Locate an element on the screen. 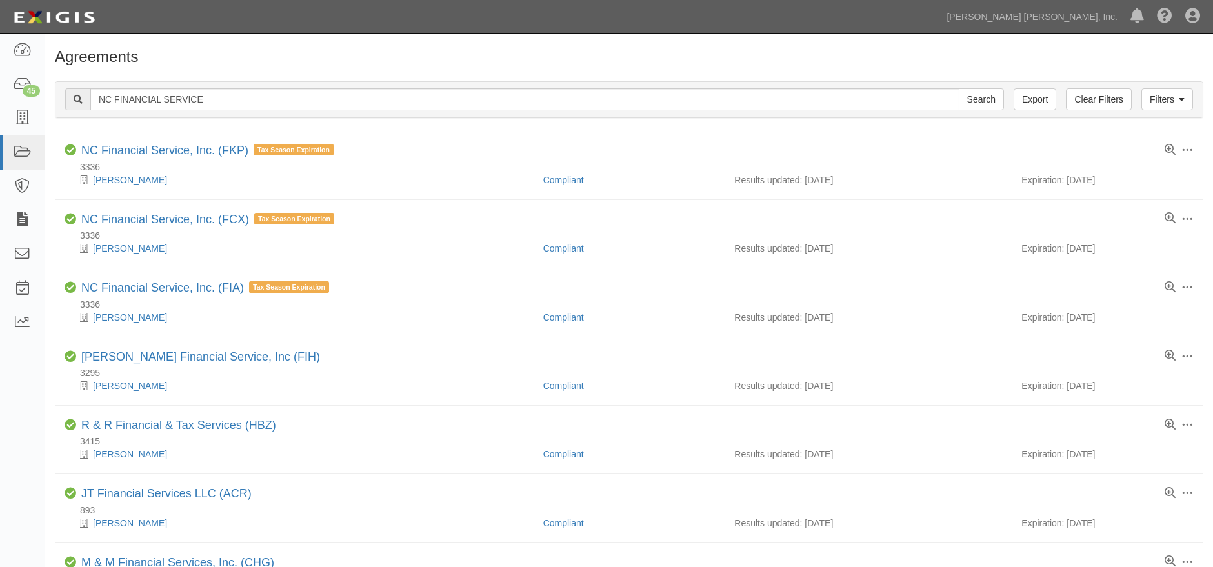 The width and height of the screenshot is (1213, 567). img: logo-5460c22ac91f19d4615b14bd174203de0afe785f0fc80cf4dbbc73dc1793850b.png is located at coordinates (54, 17).